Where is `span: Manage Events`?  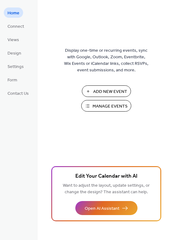 span: Manage Events is located at coordinates (110, 106).